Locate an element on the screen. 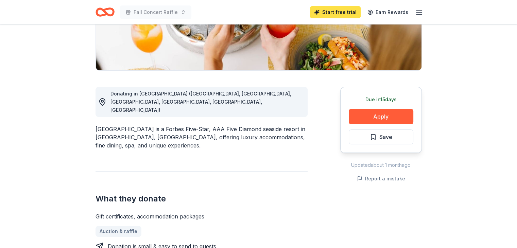 This screenshot has height=248, width=517. a: Home is located at coordinates (105, 12).